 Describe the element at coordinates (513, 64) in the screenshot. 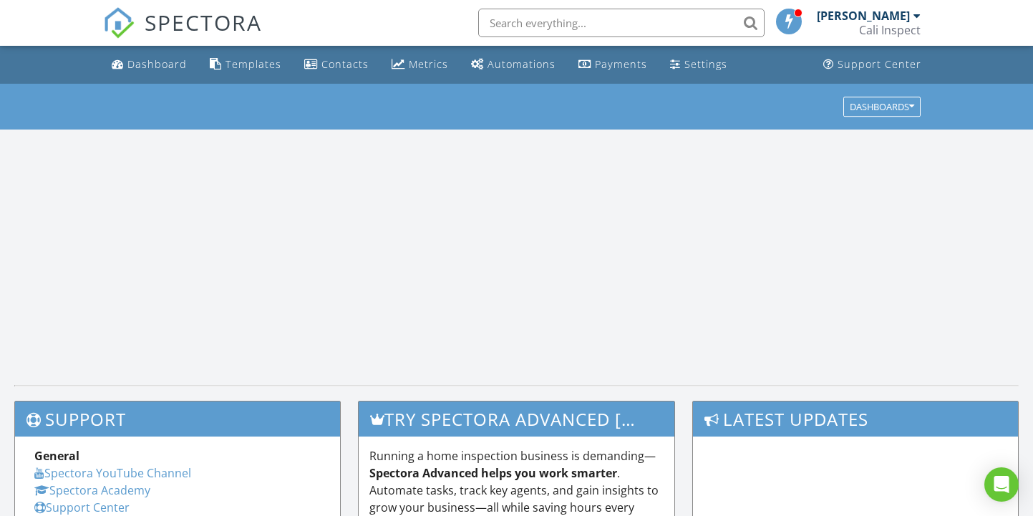

I see `a: Automations (Basic)` at that location.